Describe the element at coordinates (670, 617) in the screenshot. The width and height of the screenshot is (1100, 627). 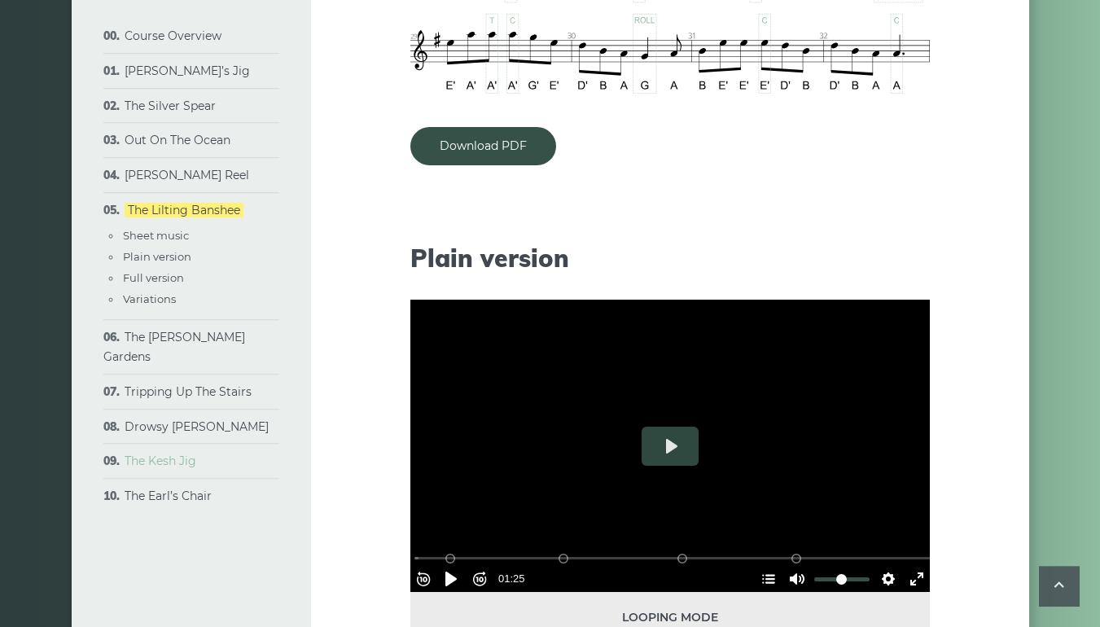
I see `span: Looping mode` at that location.